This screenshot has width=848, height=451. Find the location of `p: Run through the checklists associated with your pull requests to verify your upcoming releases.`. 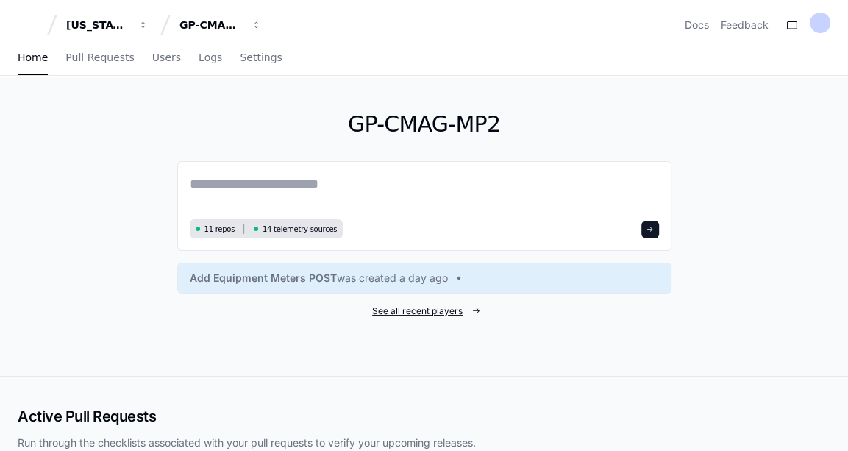

p: Run through the checklists associated with your pull requests to verify your upcoming releases. is located at coordinates (424, 443).